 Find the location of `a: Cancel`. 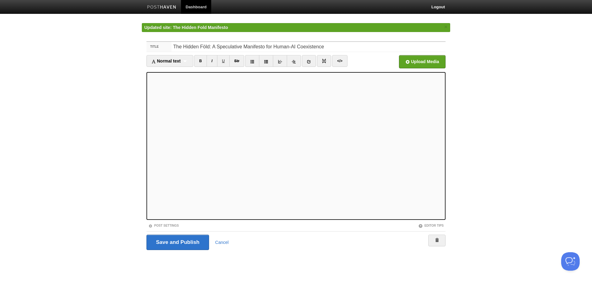

a: Cancel is located at coordinates (222, 243).